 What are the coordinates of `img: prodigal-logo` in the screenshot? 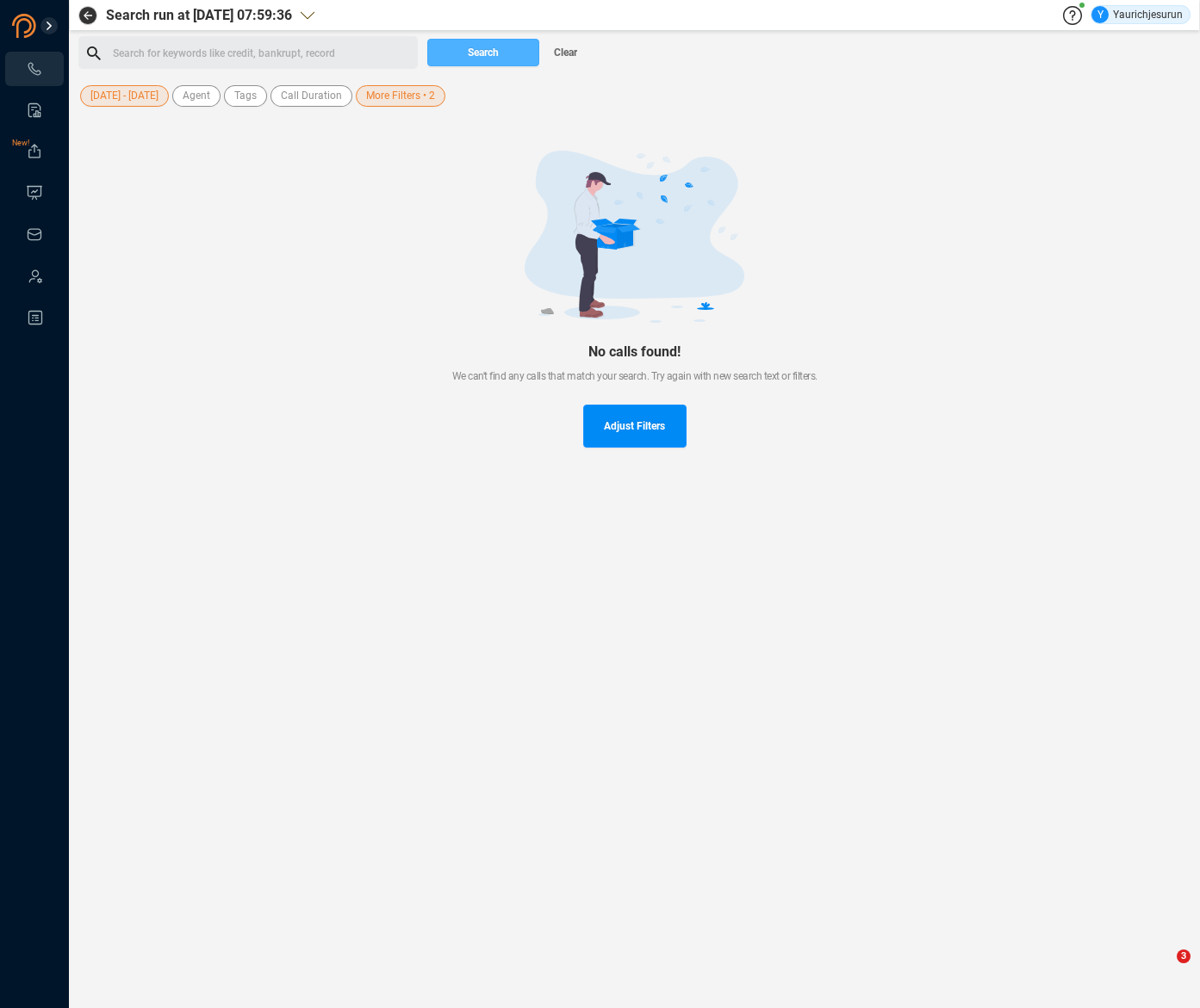 It's located at (60, 26).